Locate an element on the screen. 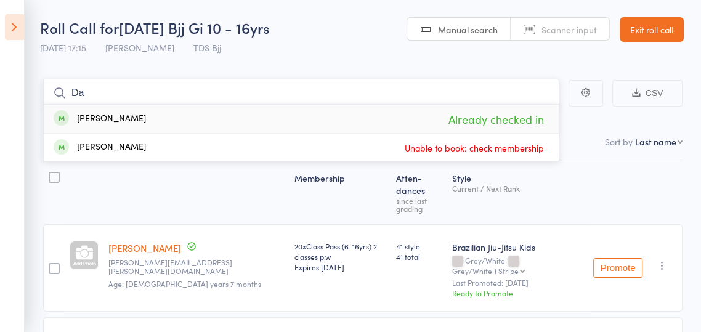 The image size is (701, 332). span: Roll Call for is located at coordinates (79, 27).